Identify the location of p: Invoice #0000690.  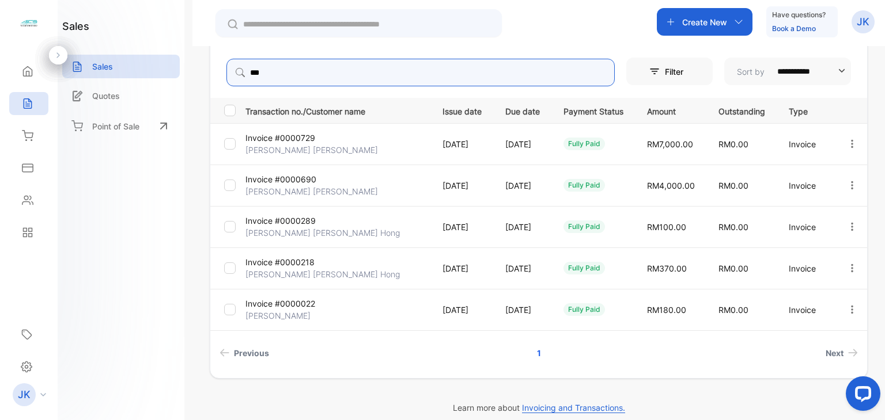
(281, 179).